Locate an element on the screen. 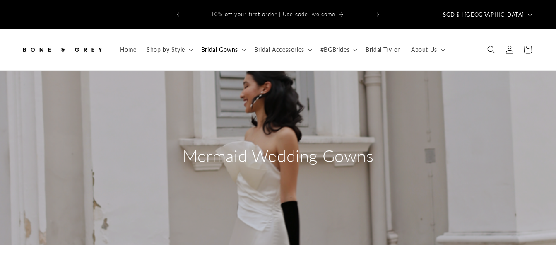 The height and width of the screenshot is (266, 556). summary: Bridal Gowns is located at coordinates (223, 50).